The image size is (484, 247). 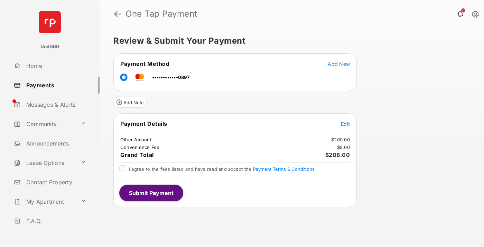 I want to click on span: ••••••••••••0897, so click(x=171, y=77).